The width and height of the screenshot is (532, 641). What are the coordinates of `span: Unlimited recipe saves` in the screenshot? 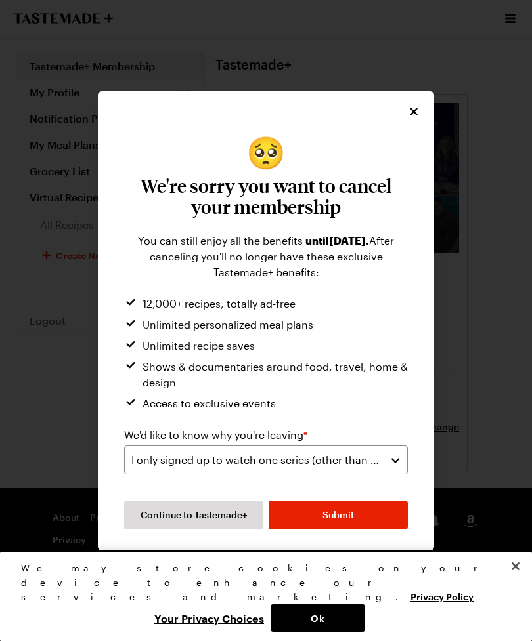 It's located at (198, 346).